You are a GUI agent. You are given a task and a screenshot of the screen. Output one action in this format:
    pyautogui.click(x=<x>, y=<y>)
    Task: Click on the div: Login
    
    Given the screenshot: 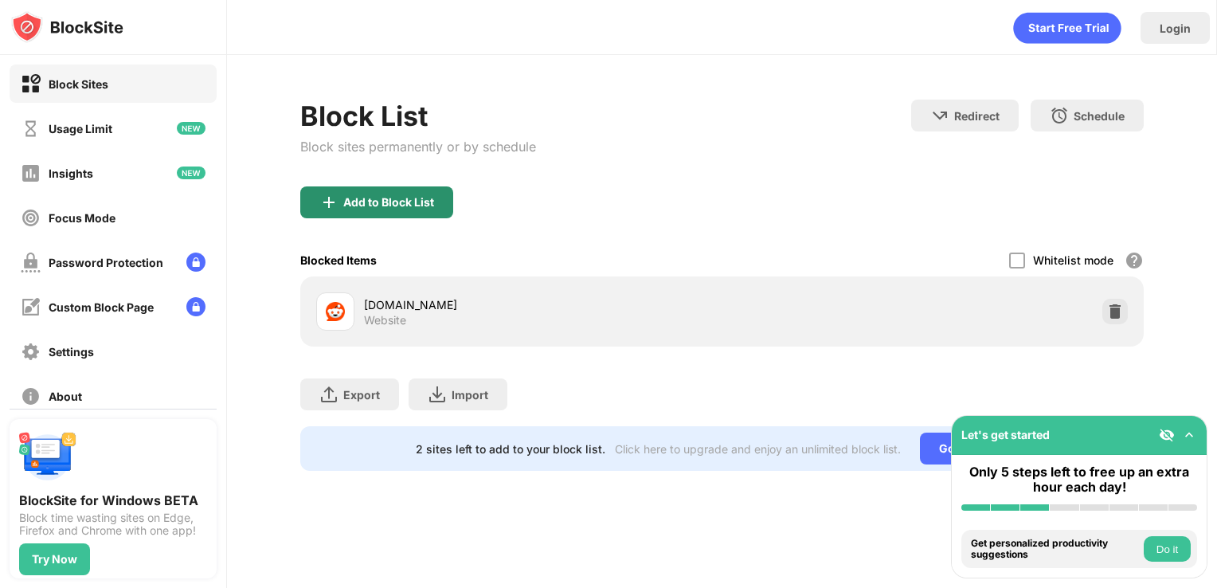 What is the action you would take?
    pyautogui.click(x=1175, y=28)
    